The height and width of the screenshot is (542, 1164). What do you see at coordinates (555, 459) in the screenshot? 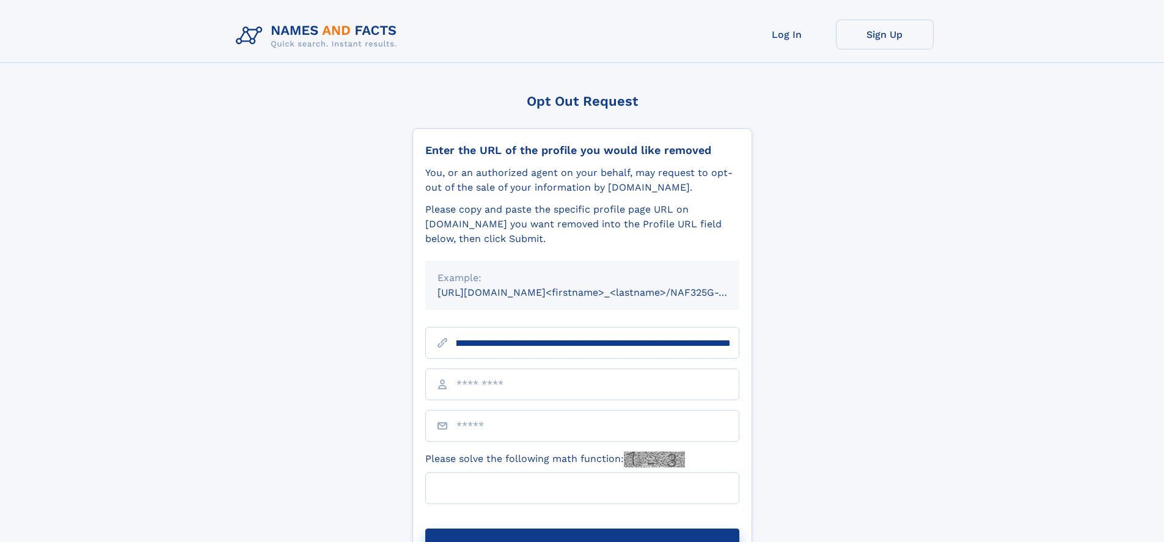
I see `label: Please solve the following math function:` at bounding box center [555, 459].